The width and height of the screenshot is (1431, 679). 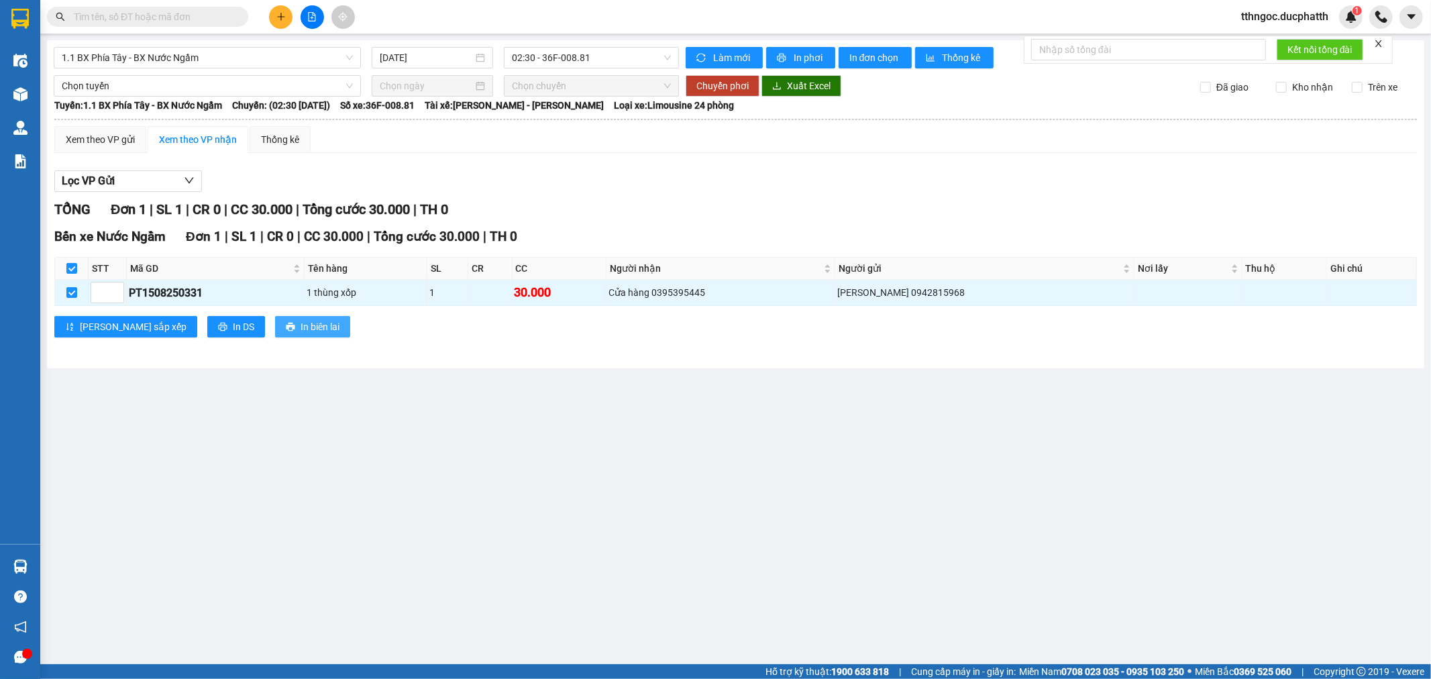 What do you see at coordinates (1149, 50) in the screenshot?
I see `input: Nhập số tổng đài` at bounding box center [1149, 50].